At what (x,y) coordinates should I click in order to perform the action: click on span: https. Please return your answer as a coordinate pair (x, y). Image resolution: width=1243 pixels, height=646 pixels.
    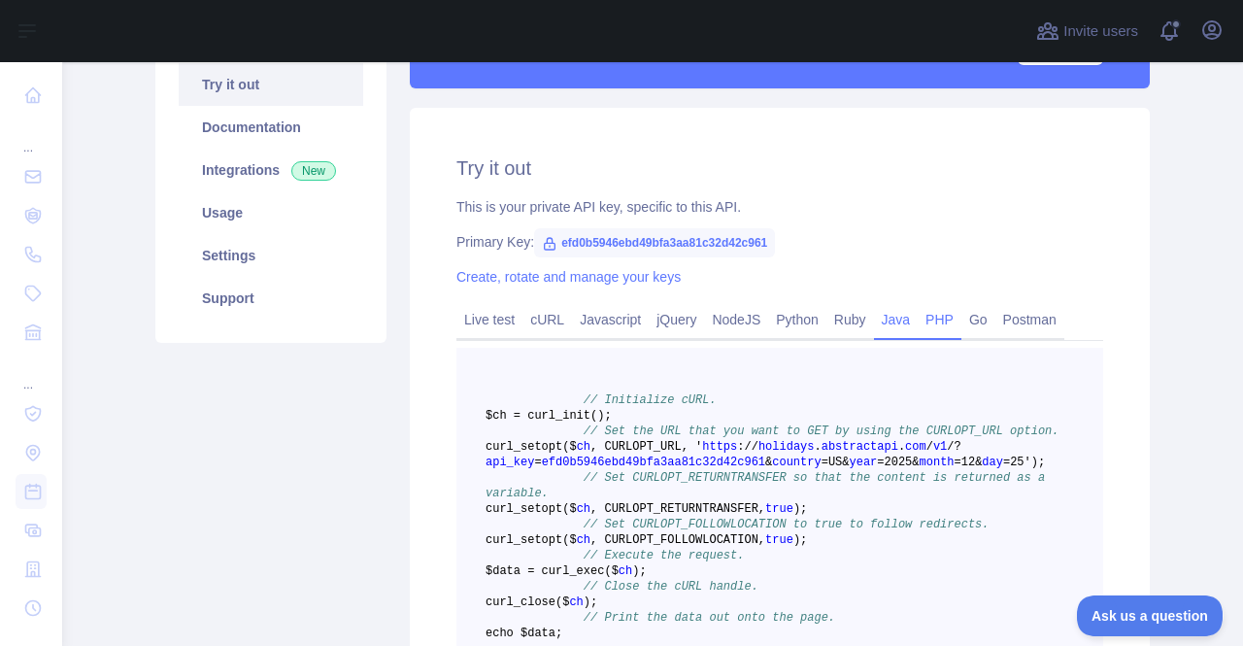
    Looking at the image, I should click on (720, 447).